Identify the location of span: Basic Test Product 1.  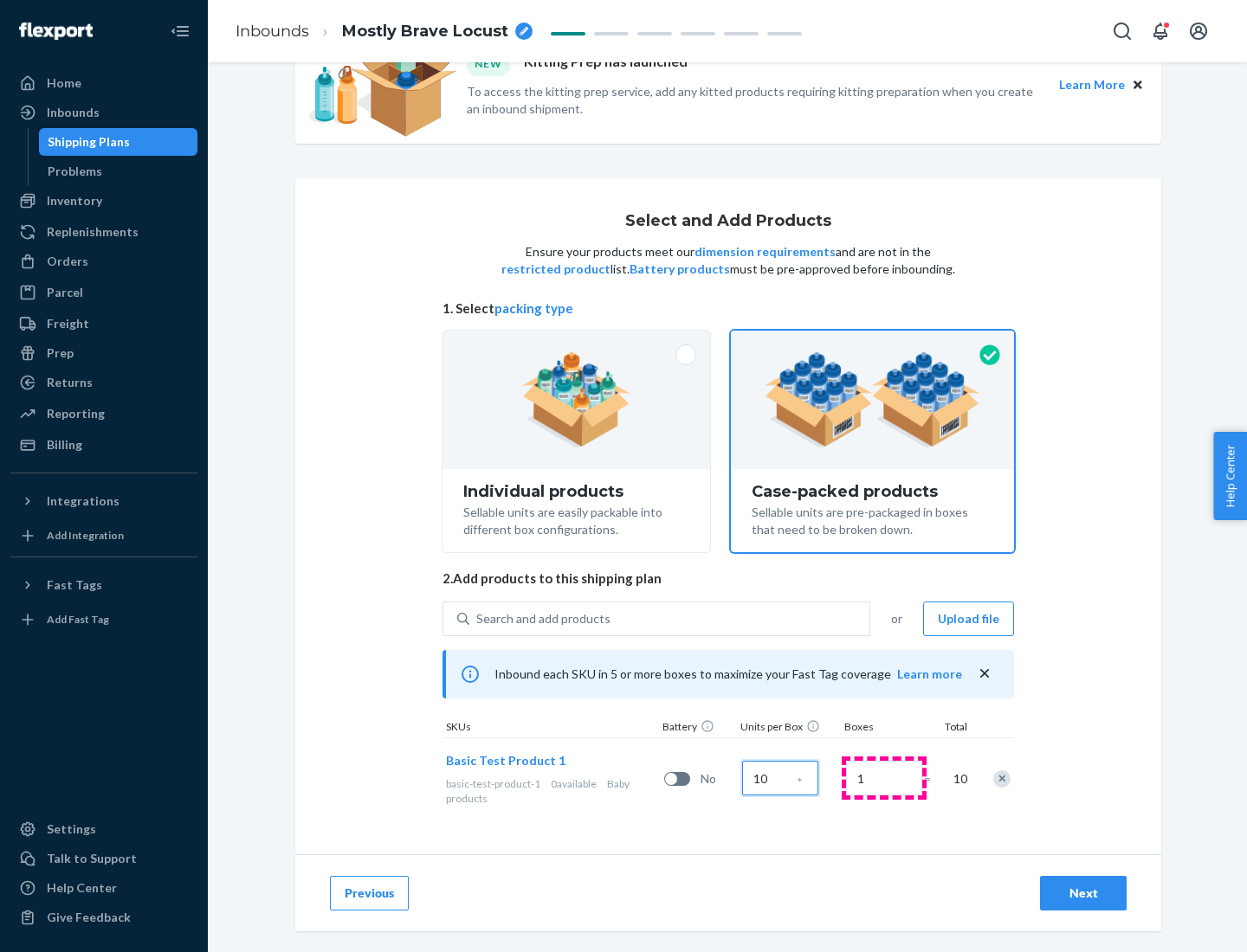
(505, 760).